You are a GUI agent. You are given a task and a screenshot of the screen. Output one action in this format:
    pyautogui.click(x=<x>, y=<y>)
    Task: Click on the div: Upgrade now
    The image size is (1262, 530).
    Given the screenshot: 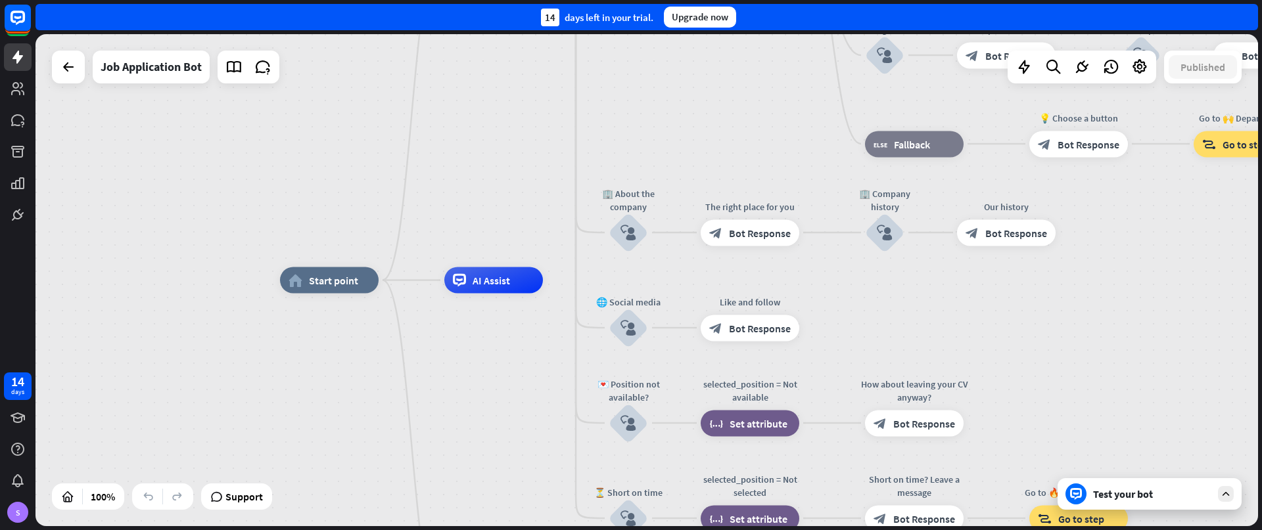 What is the action you would take?
    pyautogui.click(x=700, y=17)
    